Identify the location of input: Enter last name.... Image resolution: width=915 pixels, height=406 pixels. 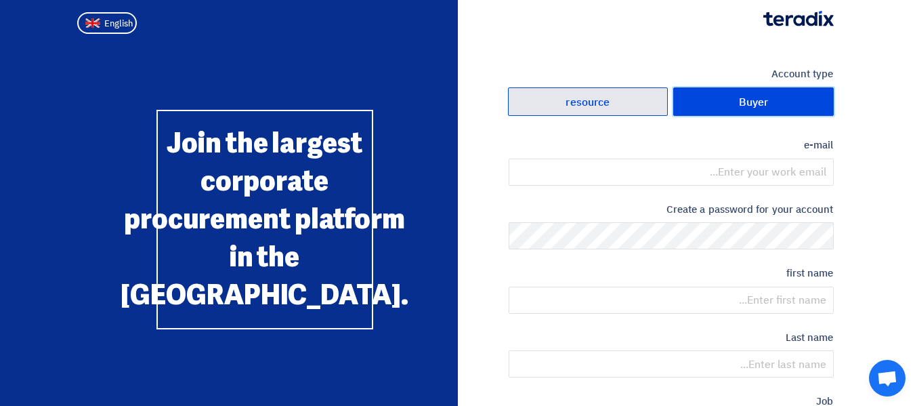
(671, 364).